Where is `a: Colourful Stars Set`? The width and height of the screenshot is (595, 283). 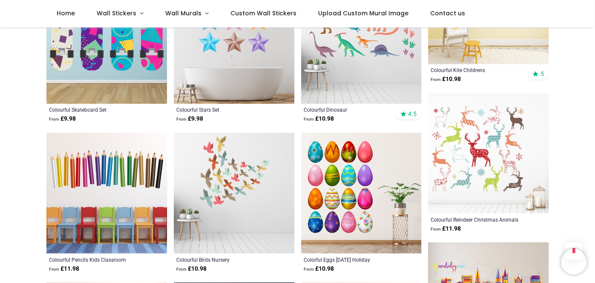
a: Colourful Stars Set is located at coordinates (222, 109).